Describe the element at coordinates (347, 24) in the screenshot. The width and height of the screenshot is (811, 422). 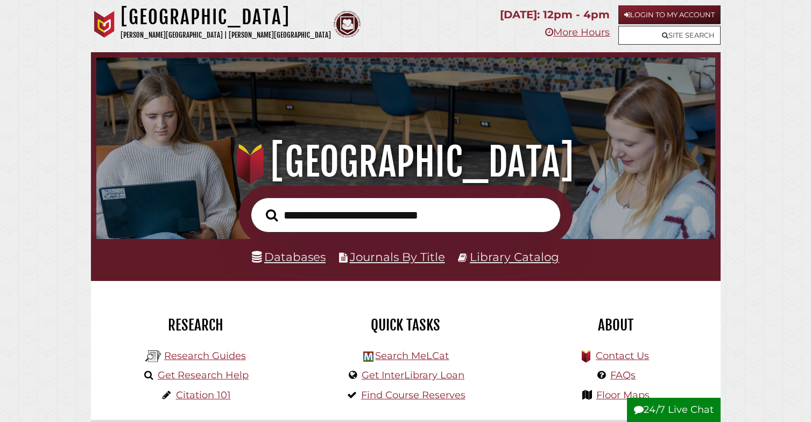
I see `img: Calvin Theological Seminary` at that location.